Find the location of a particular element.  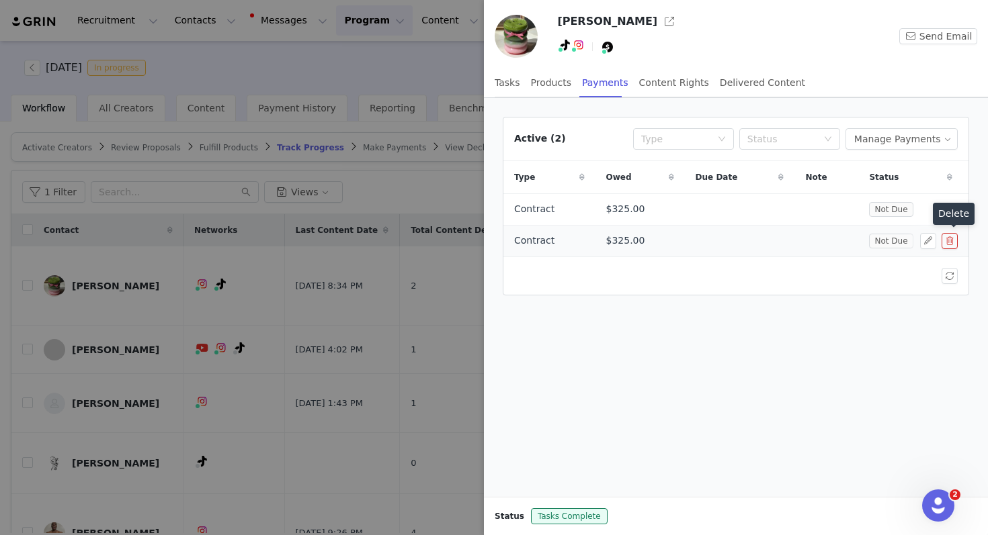

span: 2 is located at coordinates (955, 495).